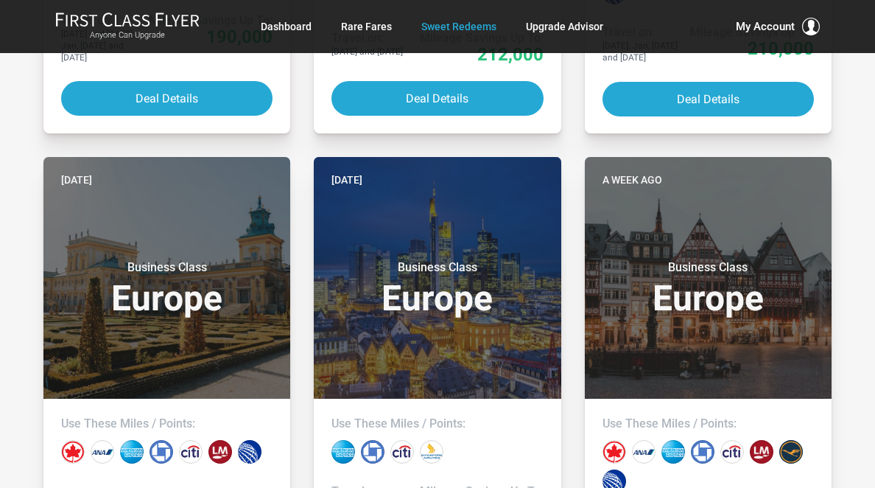 Image resolution: width=875 pixels, height=488 pixels. What do you see at coordinates (127, 27) in the screenshot?
I see `a: First Class FlyerAnyone Can Upgrade` at bounding box center [127, 27].